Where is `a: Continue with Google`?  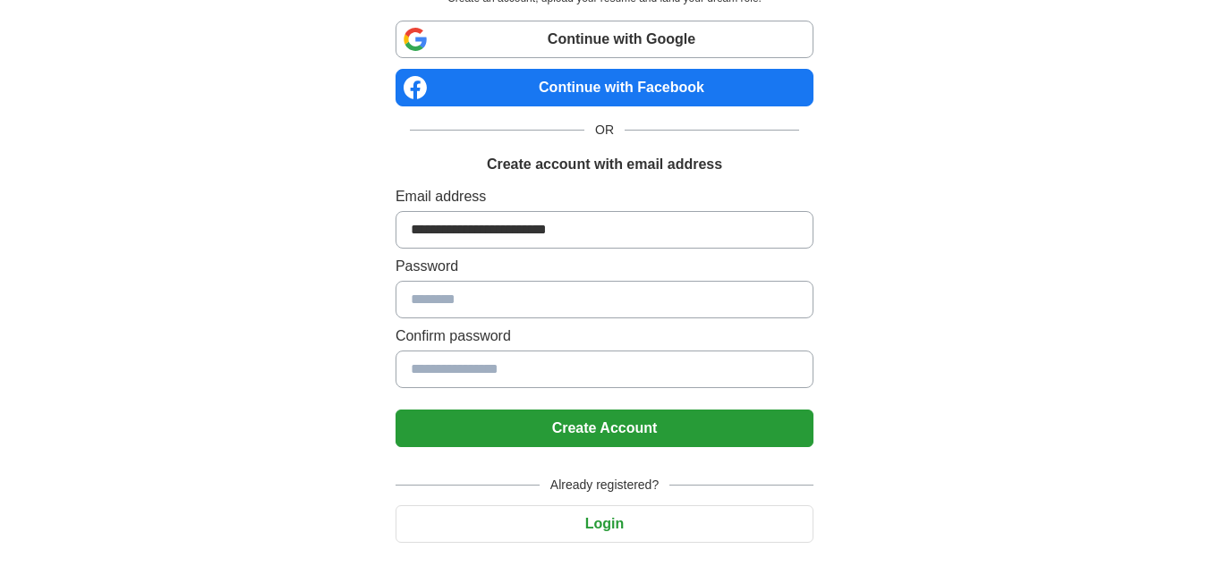 a: Continue with Google is located at coordinates (604, 39).